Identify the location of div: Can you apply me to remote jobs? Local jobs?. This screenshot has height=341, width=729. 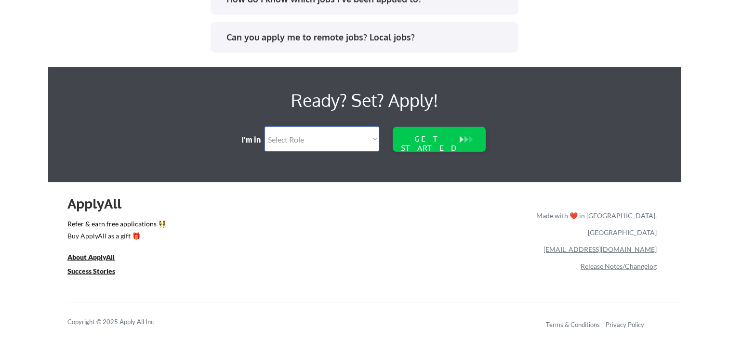
(368, 37).